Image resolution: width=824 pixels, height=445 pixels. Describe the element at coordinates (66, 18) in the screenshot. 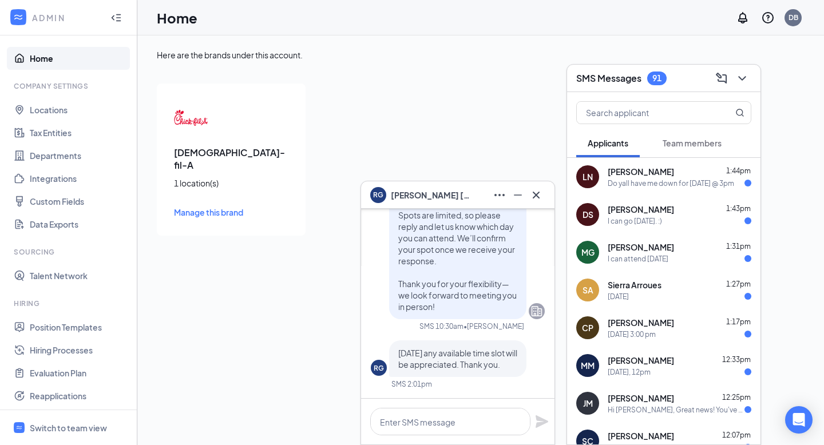

I see `div: ADMIN` at that location.